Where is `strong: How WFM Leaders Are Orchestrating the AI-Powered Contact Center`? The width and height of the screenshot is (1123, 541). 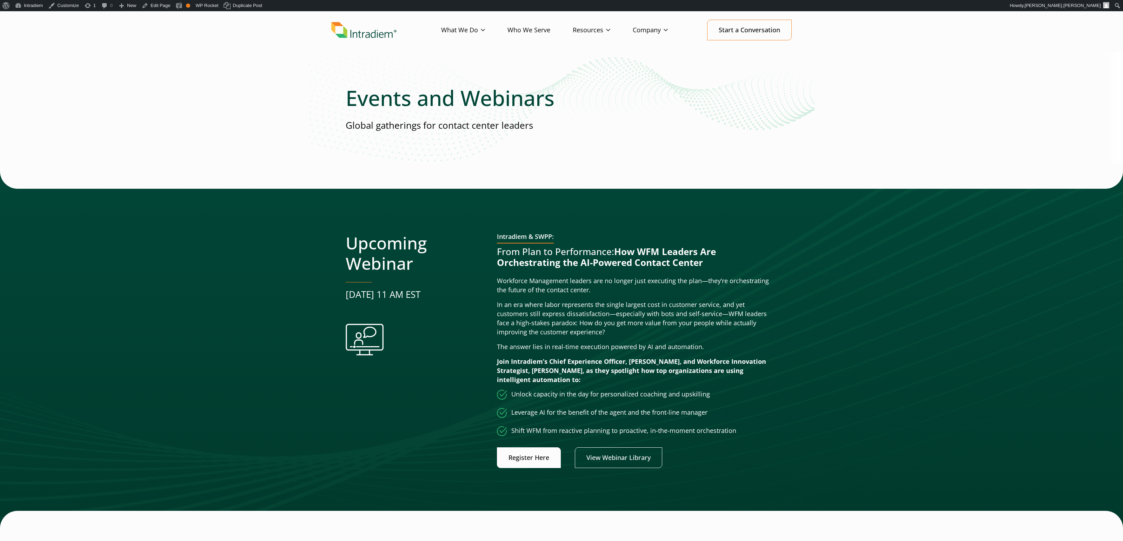
strong: How WFM Leaders Are Orchestrating the AI-Powered Contact Center is located at coordinates (606, 257).